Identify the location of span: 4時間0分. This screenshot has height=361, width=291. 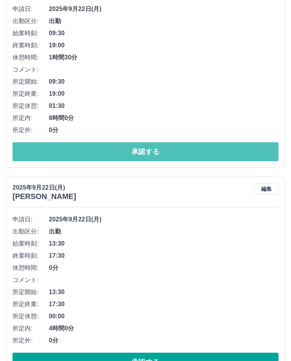
(164, 329).